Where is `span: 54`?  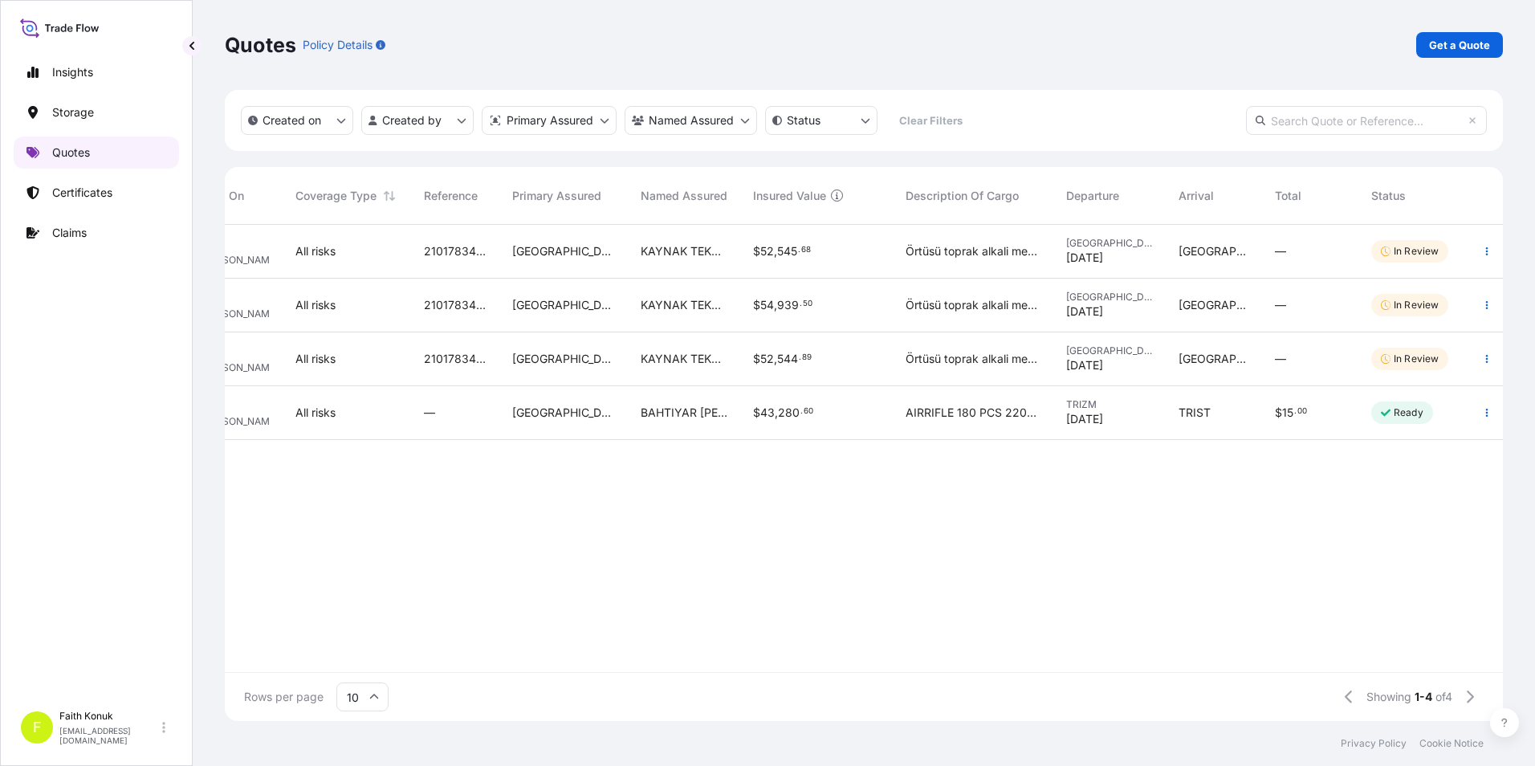
span: 54 is located at coordinates (766, 305).